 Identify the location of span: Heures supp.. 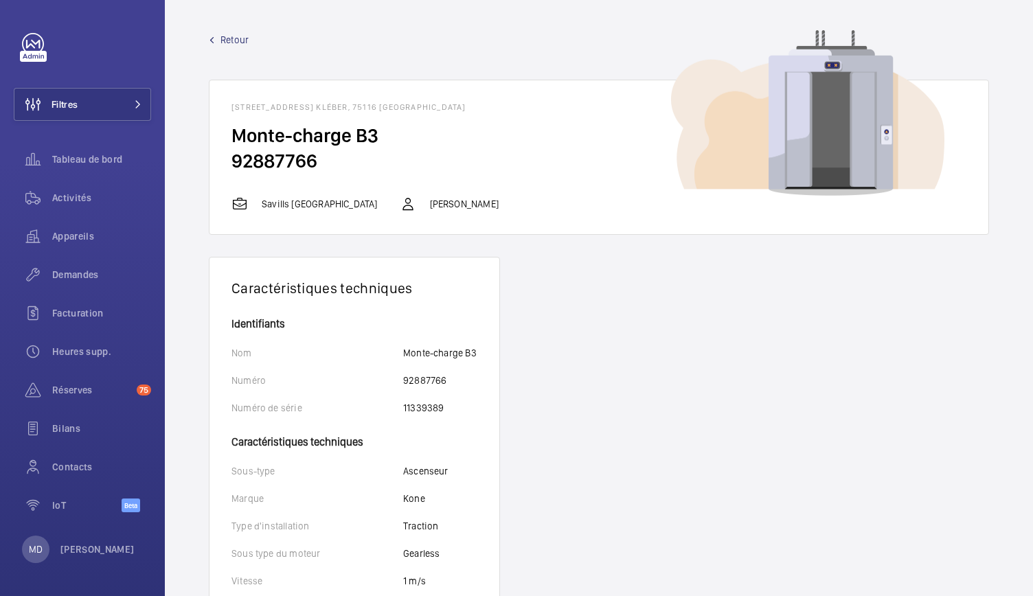
(102, 352).